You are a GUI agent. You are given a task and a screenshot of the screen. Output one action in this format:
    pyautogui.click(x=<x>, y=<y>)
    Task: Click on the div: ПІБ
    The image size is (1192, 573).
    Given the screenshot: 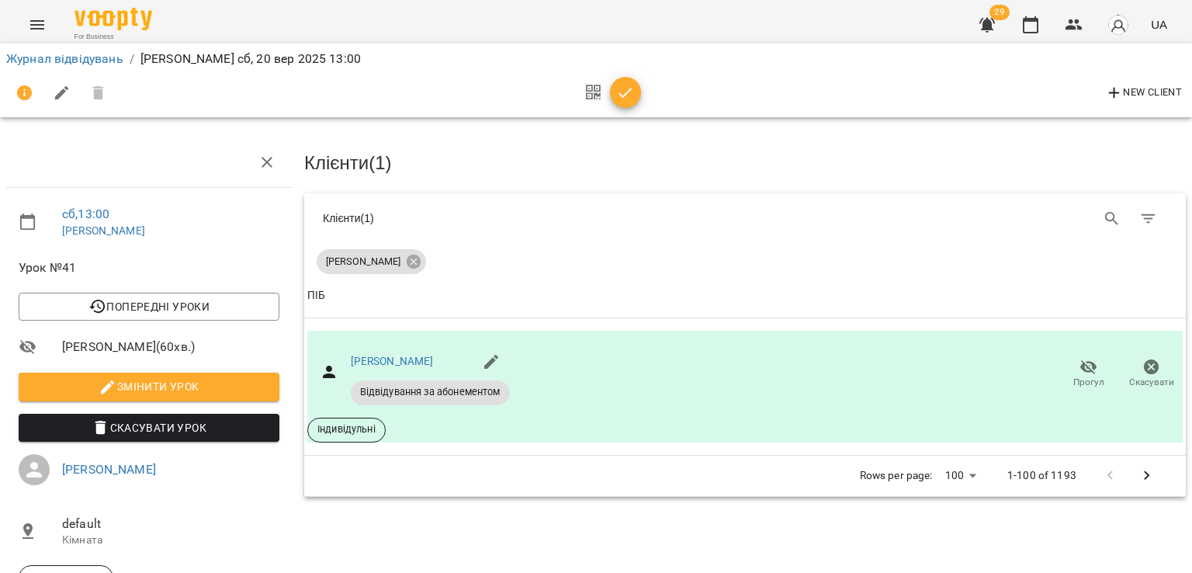 What is the action you would take?
    pyautogui.click(x=316, y=296)
    